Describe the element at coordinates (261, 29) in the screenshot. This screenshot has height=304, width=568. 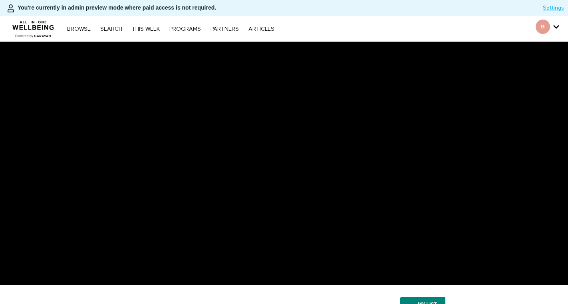
I see `a: ARTICLES` at that location.